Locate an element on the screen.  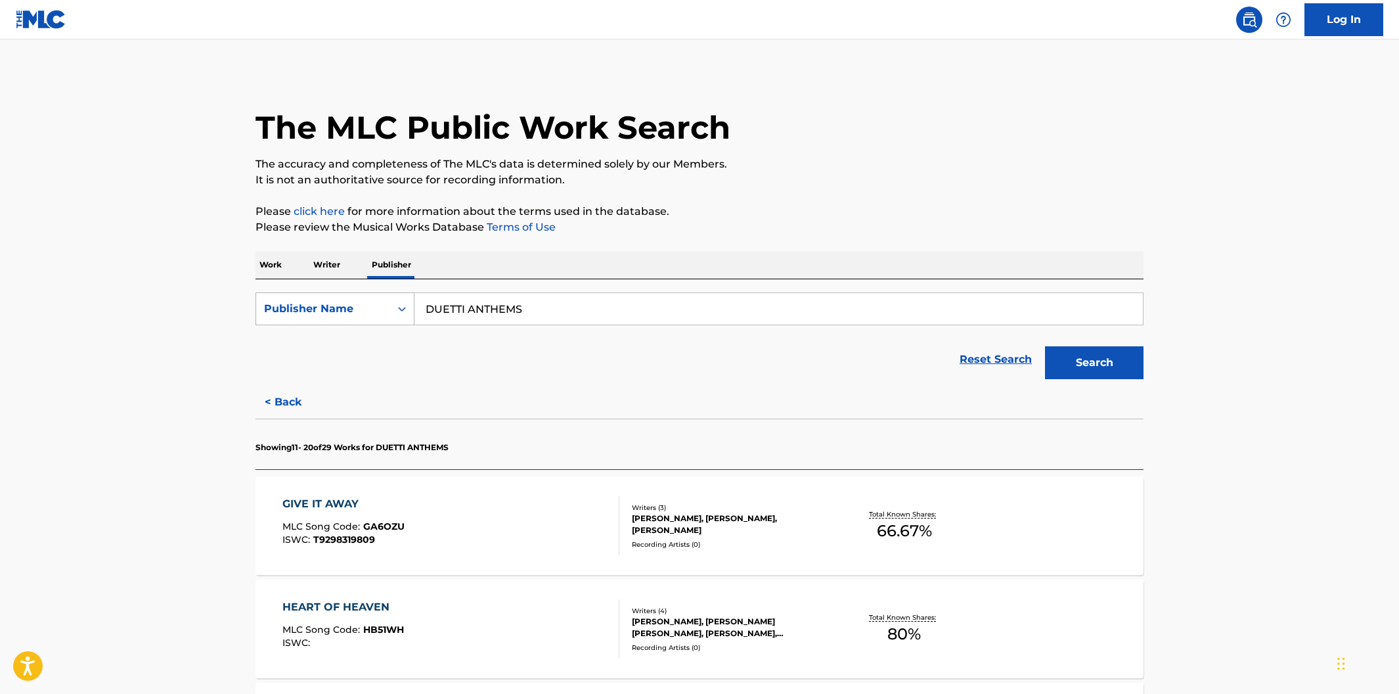
span: 66.67 % is located at coordinates (905, 531).